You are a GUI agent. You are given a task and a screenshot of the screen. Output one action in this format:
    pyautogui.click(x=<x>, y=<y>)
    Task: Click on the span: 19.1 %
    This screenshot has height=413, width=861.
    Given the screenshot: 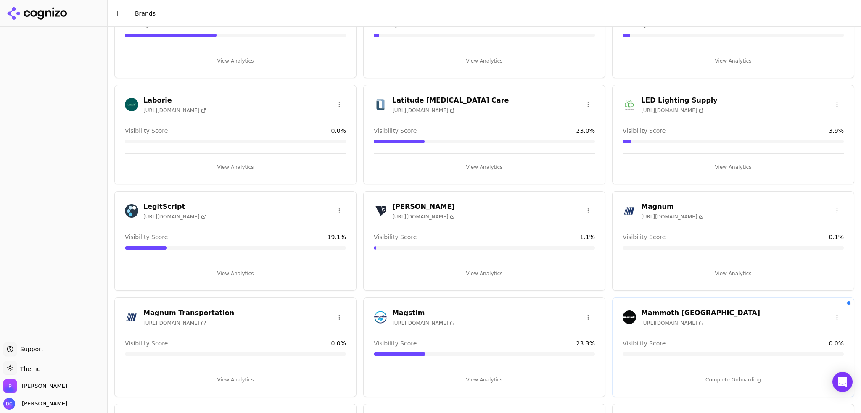 What is the action you would take?
    pyautogui.click(x=337, y=237)
    